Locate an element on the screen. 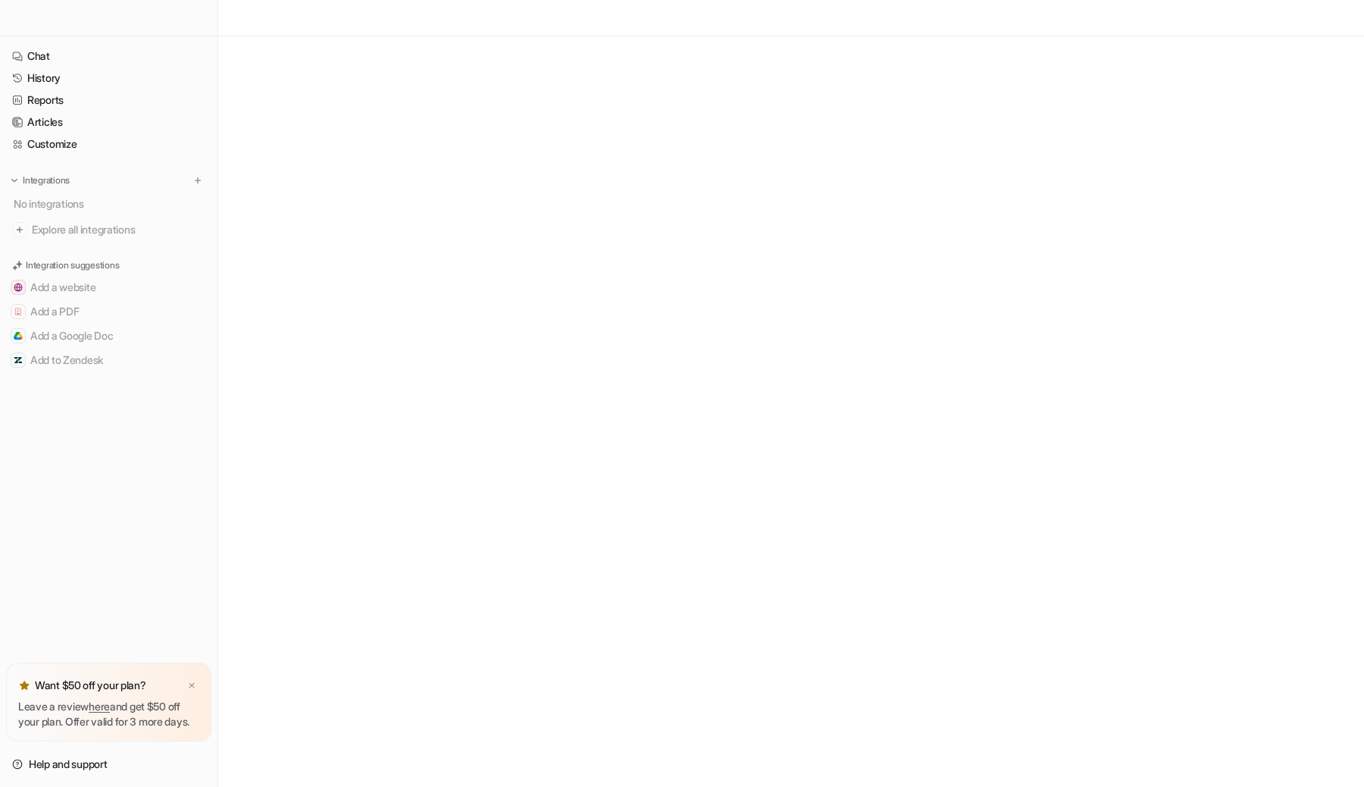 The image size is (1364, 787). p: Want $50 off your plan? is located at coordinates (90, 685).